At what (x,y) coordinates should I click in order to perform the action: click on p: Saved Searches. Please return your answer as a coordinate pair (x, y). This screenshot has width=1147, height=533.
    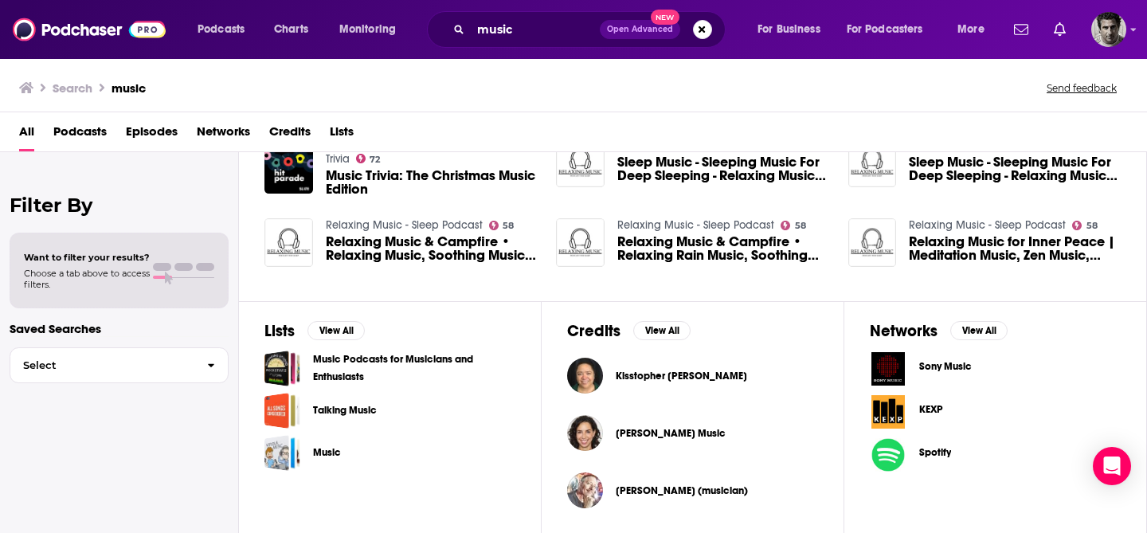
    Looking at the image, I should click on (119, 328).